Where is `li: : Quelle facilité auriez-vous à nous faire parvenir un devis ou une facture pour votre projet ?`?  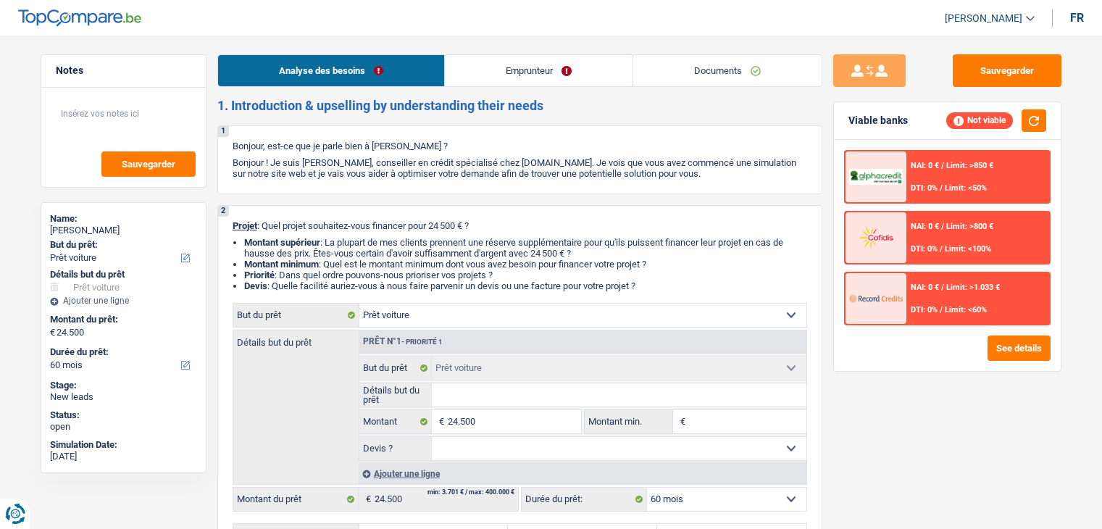 li: : Quelle facilité auriez-vous à nous faire parvenir un devis ou une facture pour votre projet ? is located at coordinates (525, 286).